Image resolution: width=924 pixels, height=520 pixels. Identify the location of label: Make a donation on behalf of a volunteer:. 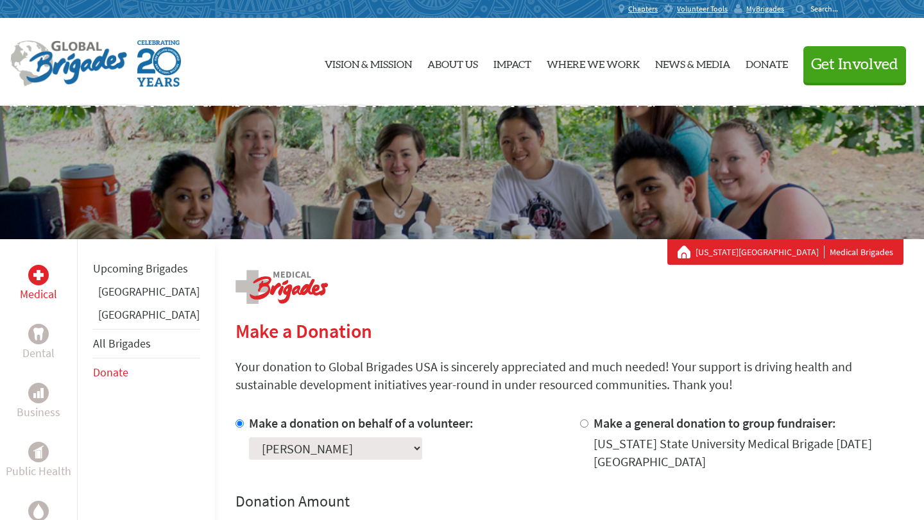
(361, 423).